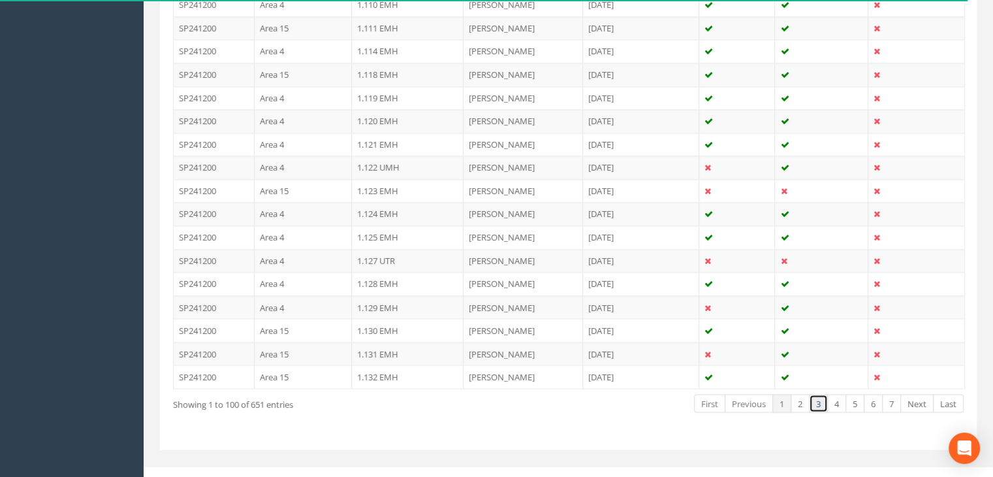 Image resolution: width=993 pixels, height=477 pixels. What do you see at coordinates (408, 283) in the screenshot?
I see `td: 1.128 EMH` at bounding box center [408, 283].